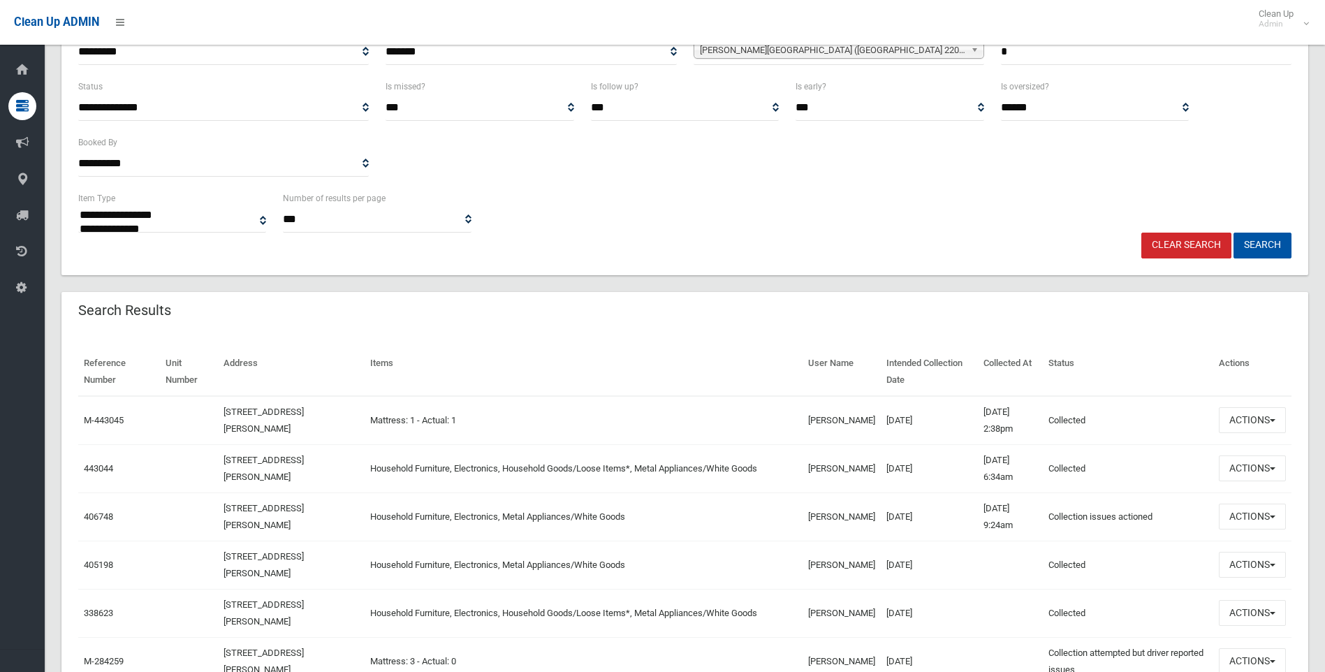 The height and width of the screenshot is (672, 1325). Describe the element at coordinates (98, 468) in the screenshot. I see `a: 443044` at that location.